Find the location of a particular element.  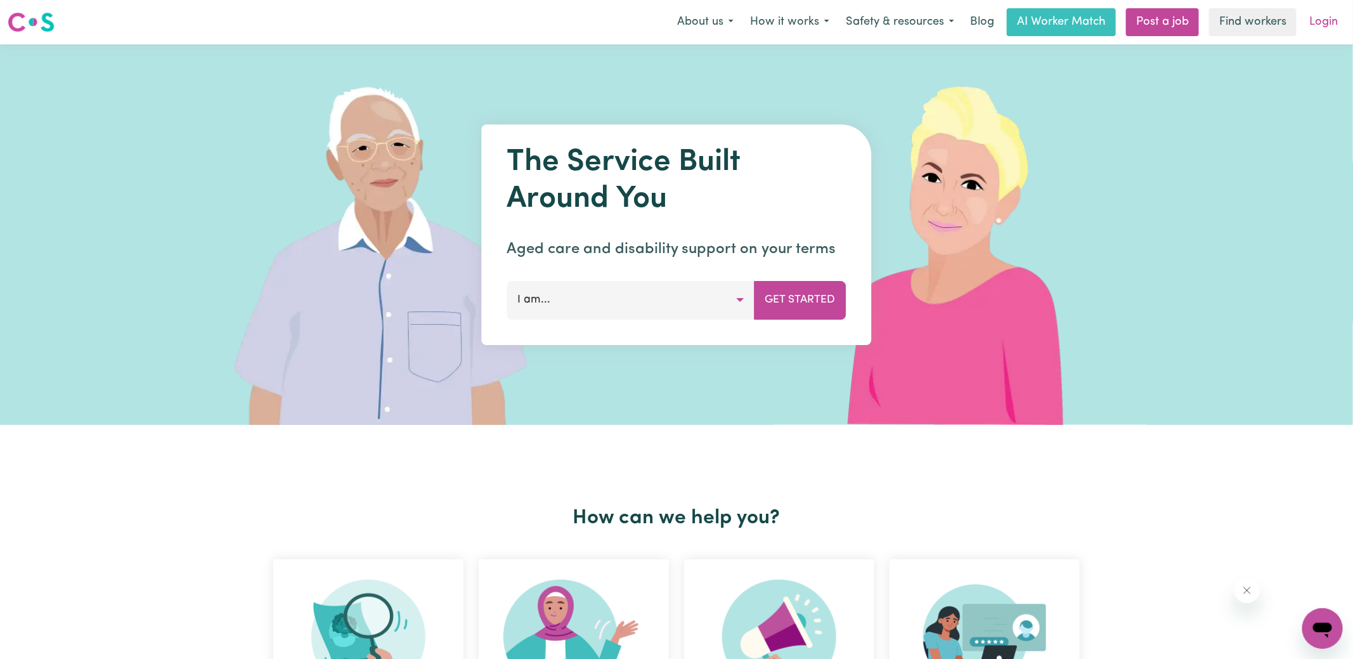

a: AI Worker Match is located at coordinates (1061, 22).